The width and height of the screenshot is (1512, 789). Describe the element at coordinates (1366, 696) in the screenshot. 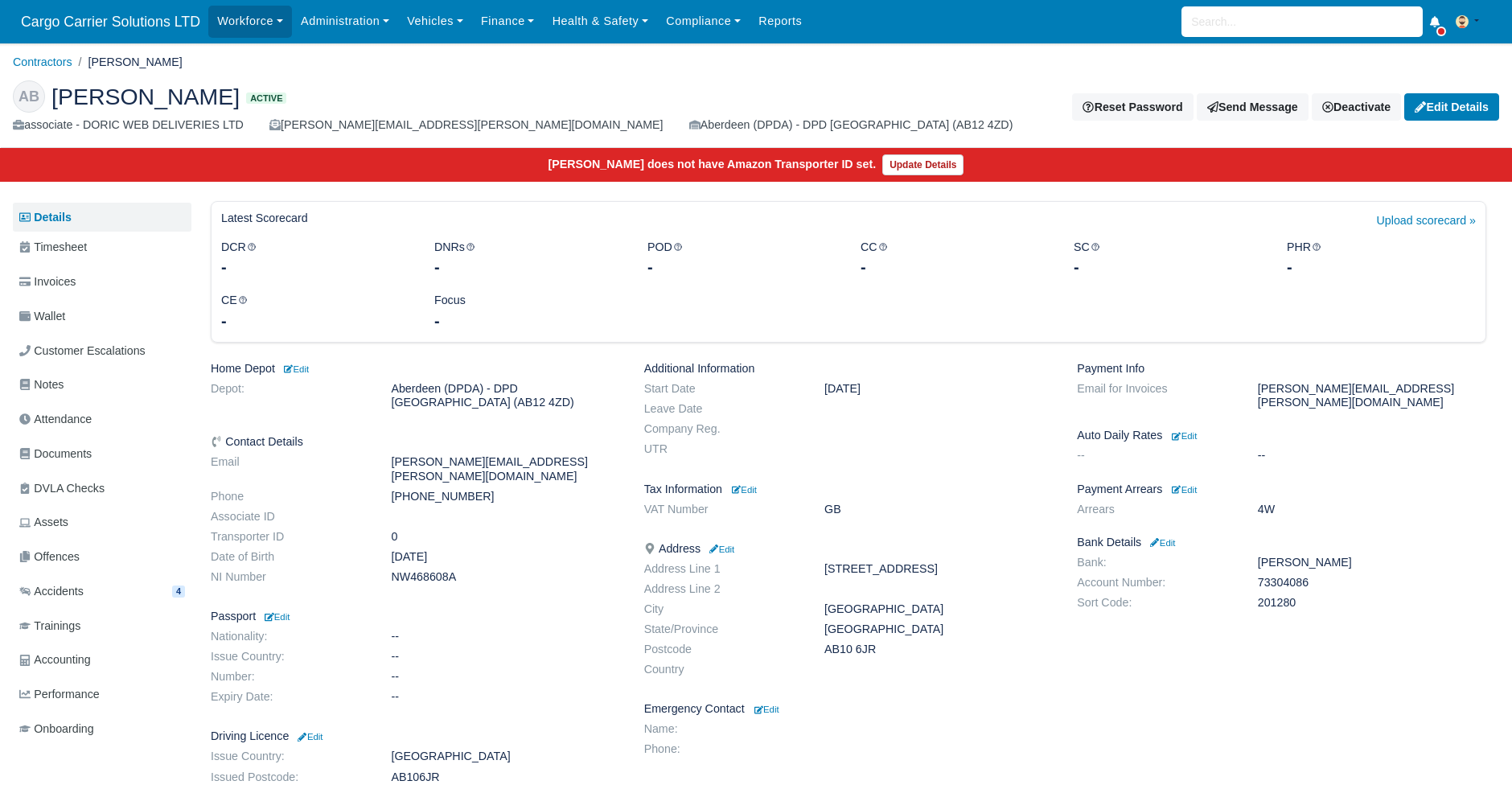

I see `div: Chat Widget` at that location.